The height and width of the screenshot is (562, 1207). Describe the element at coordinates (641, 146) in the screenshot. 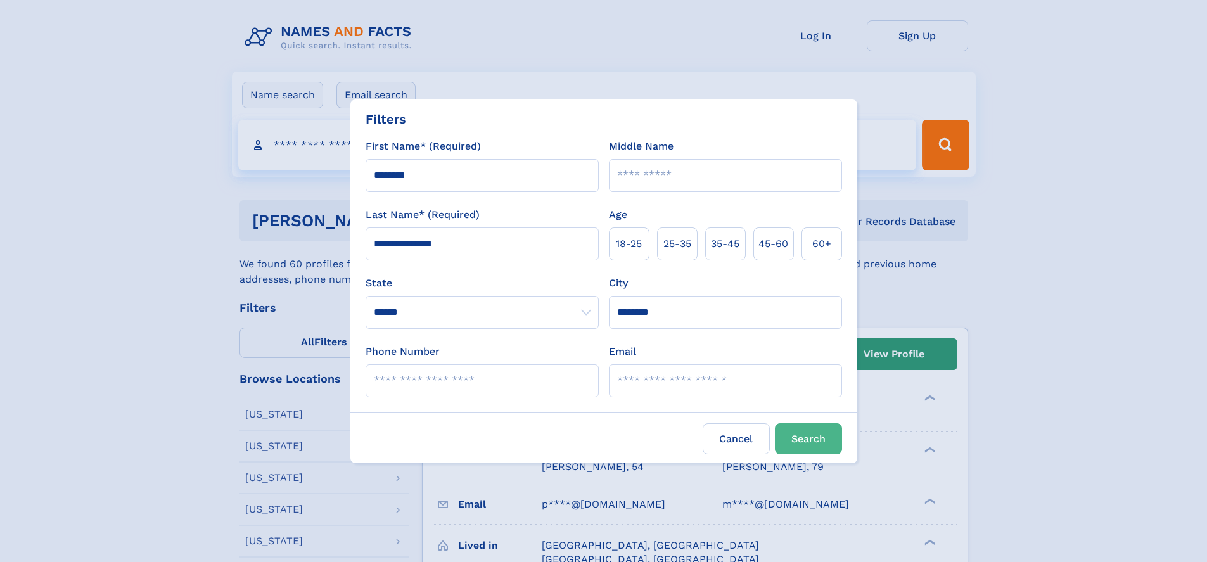

I see `label: Middle Name` at that location.